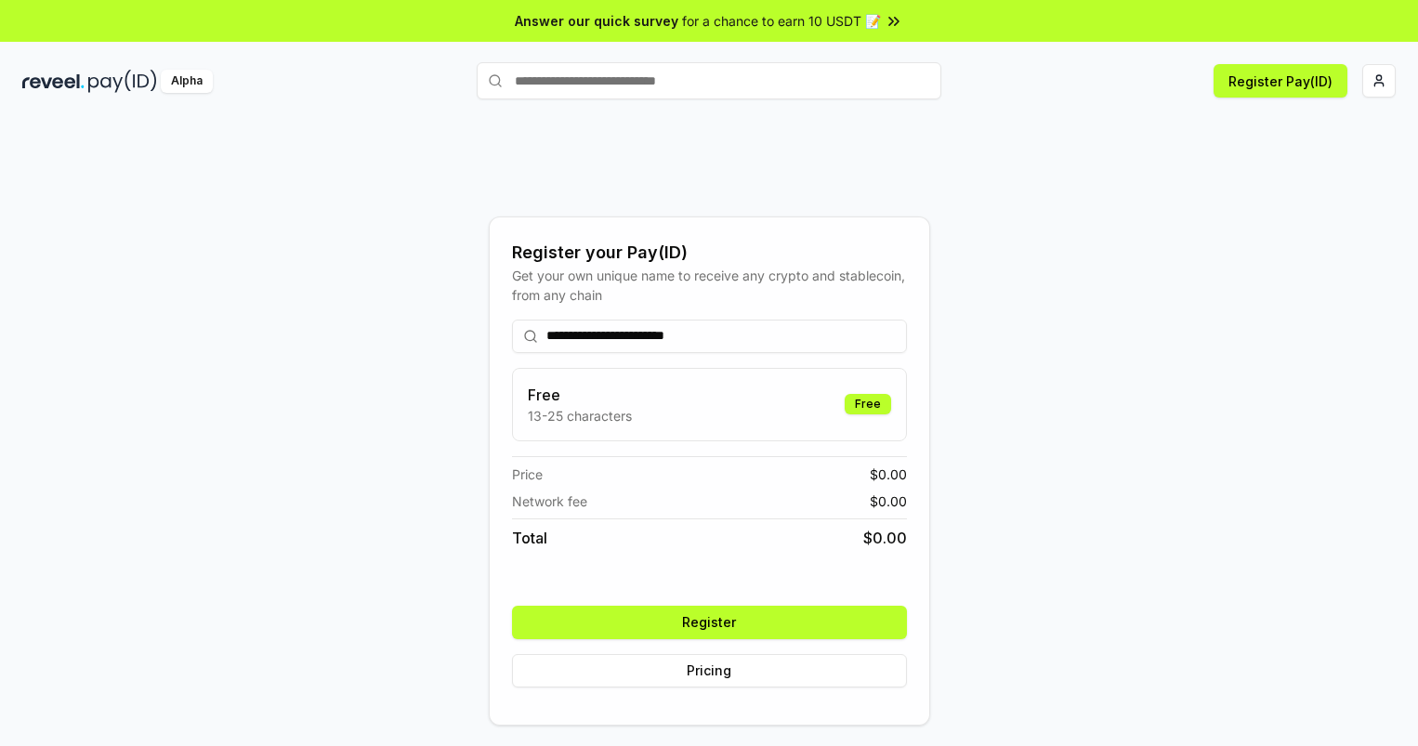 The width and height of the screenshot is (1418, 746). I want to click on img: reveel_dark, so click(53, 81).